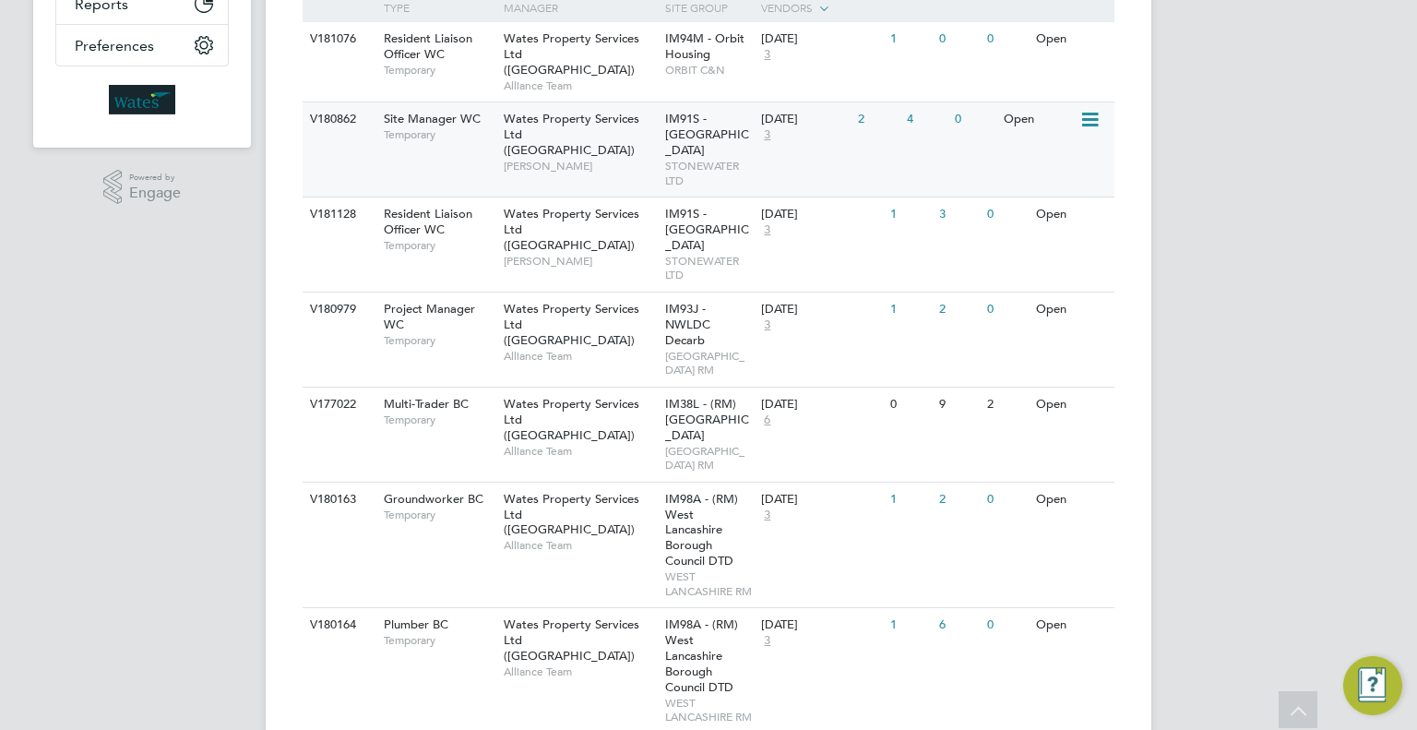 This screenshot has width=1417, height=730. Describe the element at coordinates (142, 100) in the screenshot. I see `a: Go to home page` at that location.